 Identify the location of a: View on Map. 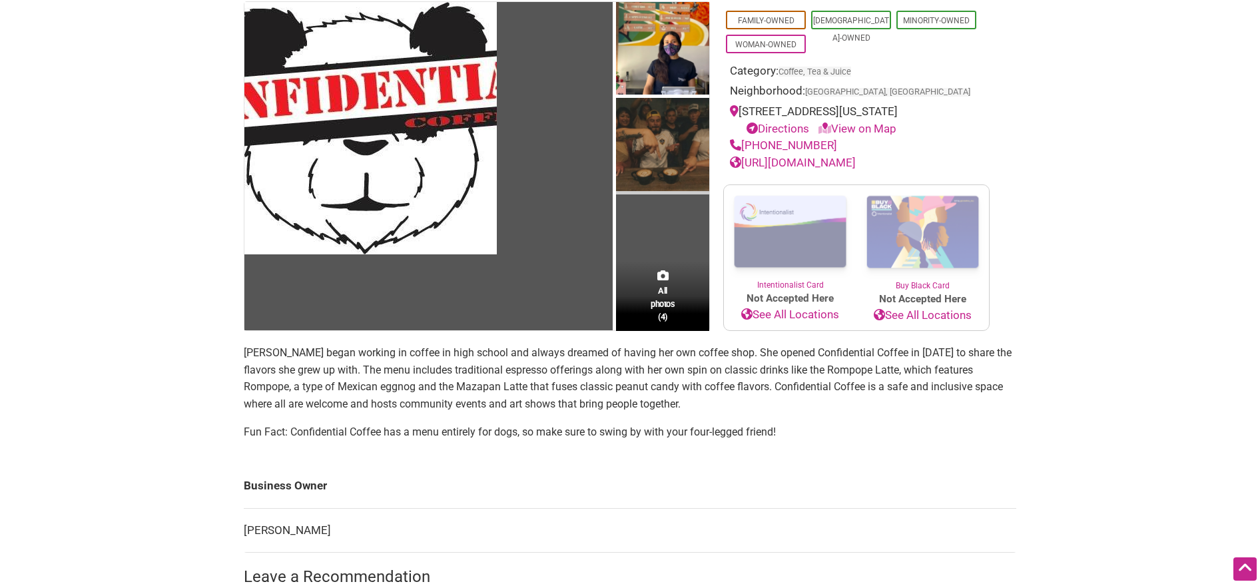
(857, 129).